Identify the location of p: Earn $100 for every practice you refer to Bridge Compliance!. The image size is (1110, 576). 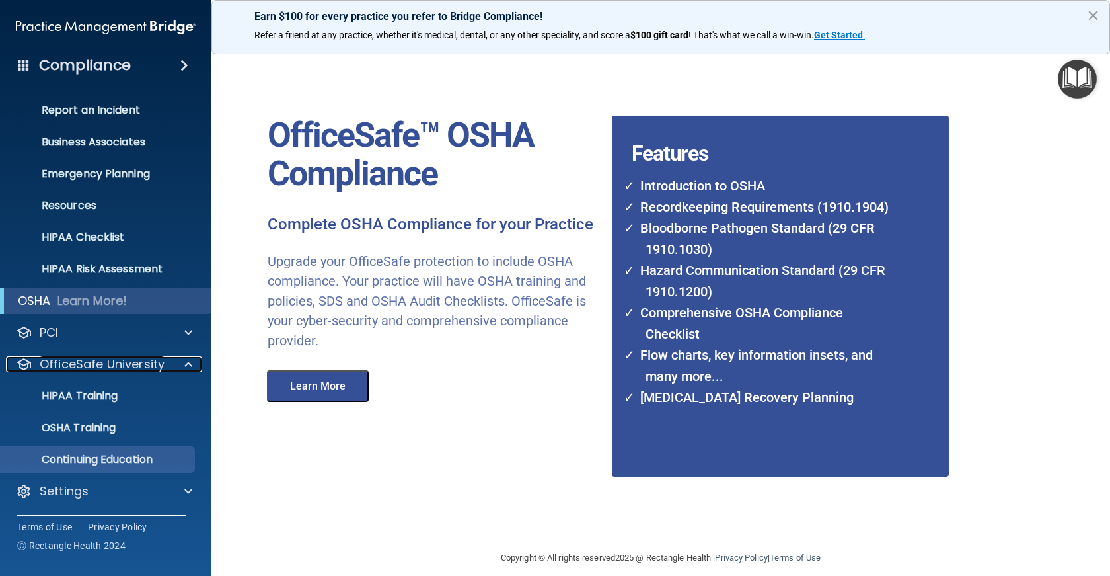
(661, 16).